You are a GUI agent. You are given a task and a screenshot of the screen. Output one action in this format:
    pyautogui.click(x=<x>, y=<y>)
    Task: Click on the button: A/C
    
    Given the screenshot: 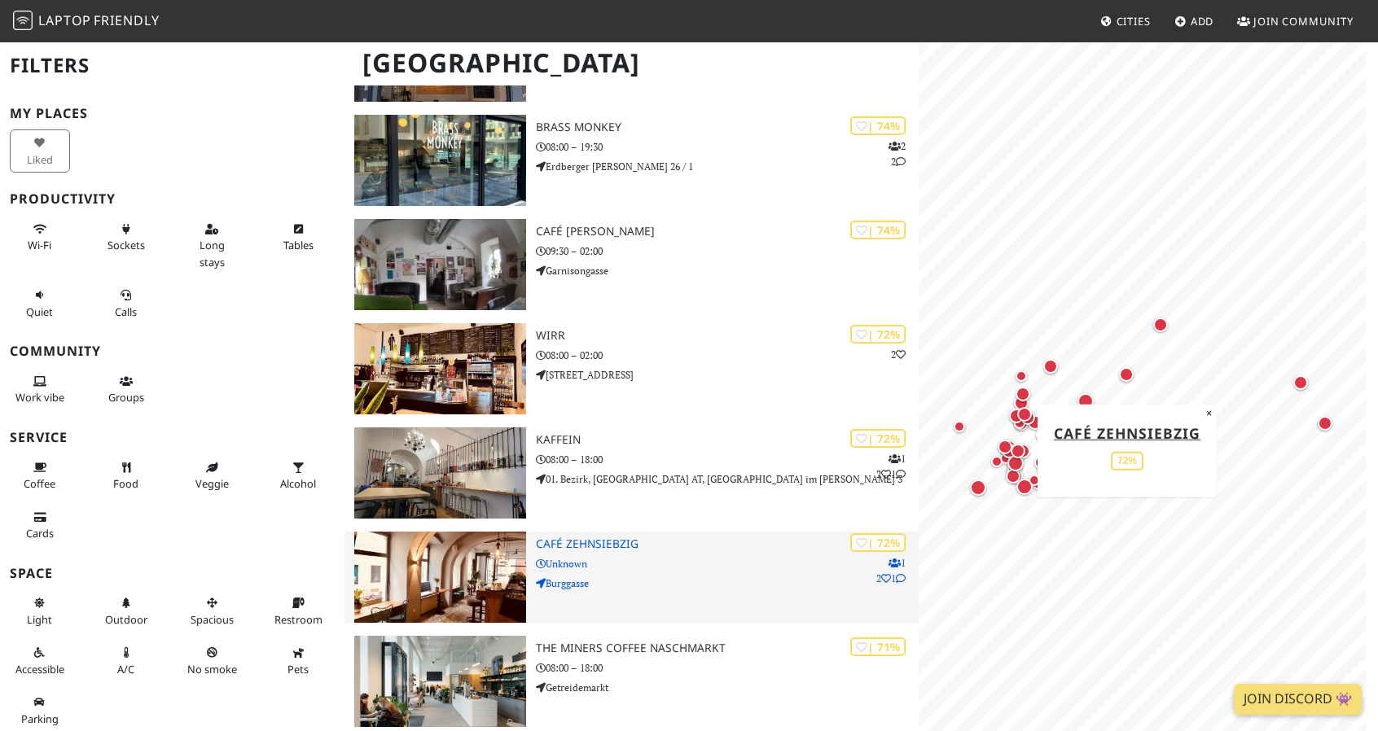 What is the action you would take?
    pyautogui.click(x=126, y=660)
    